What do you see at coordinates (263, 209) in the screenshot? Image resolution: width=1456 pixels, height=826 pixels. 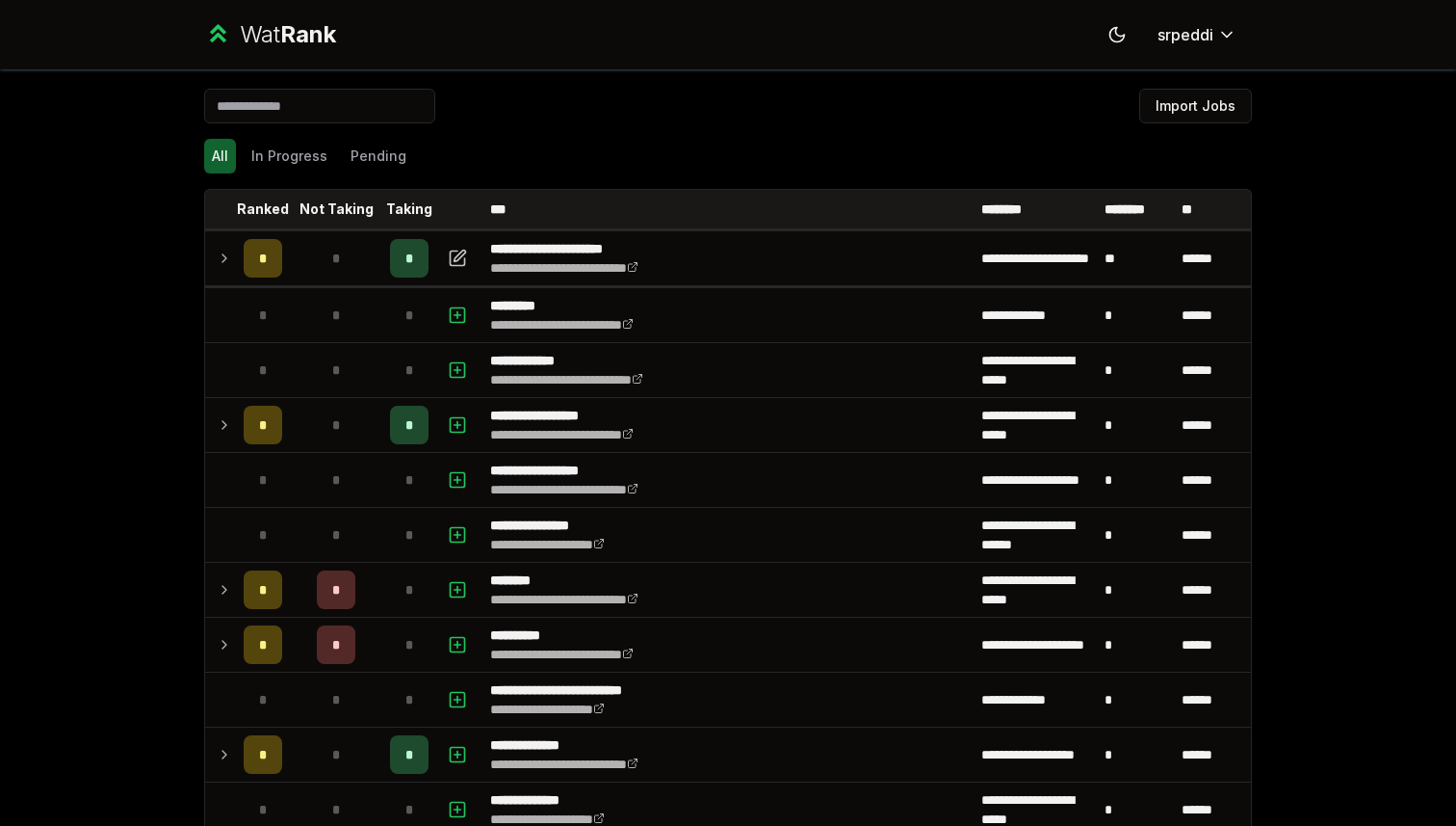 I see `p: Ranked` at bounding box center [263, 209].